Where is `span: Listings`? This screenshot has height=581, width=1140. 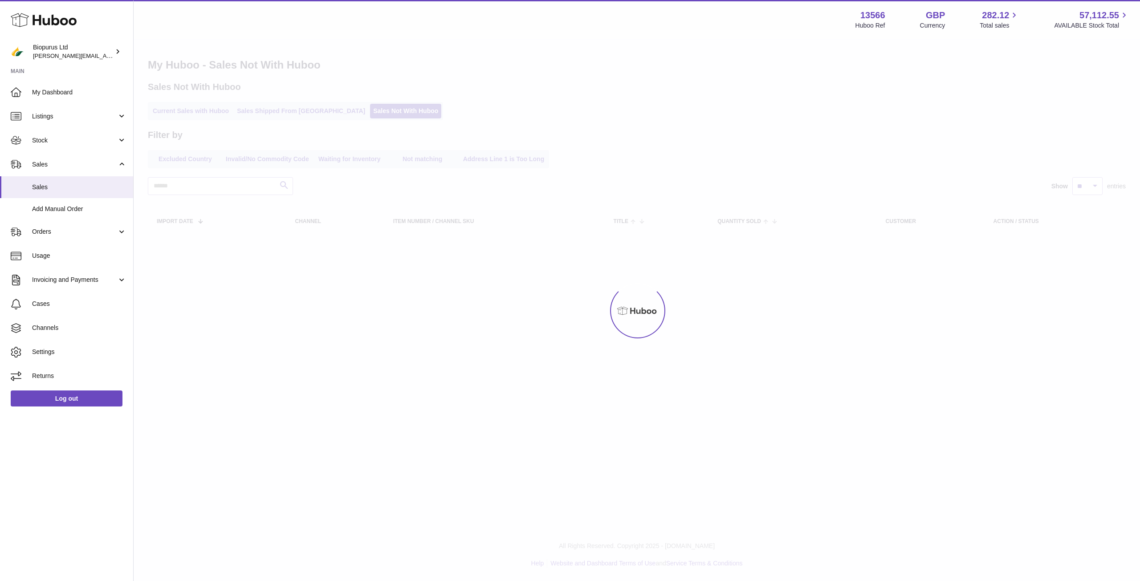 span: Listings is located at coordinates (74, 116).